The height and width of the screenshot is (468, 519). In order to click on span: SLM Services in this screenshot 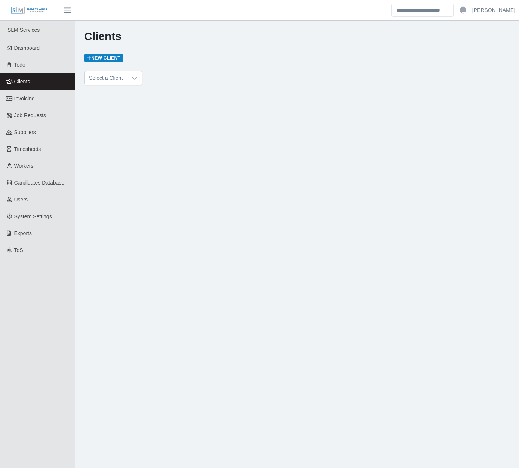, I will do `click(24, 30)`.